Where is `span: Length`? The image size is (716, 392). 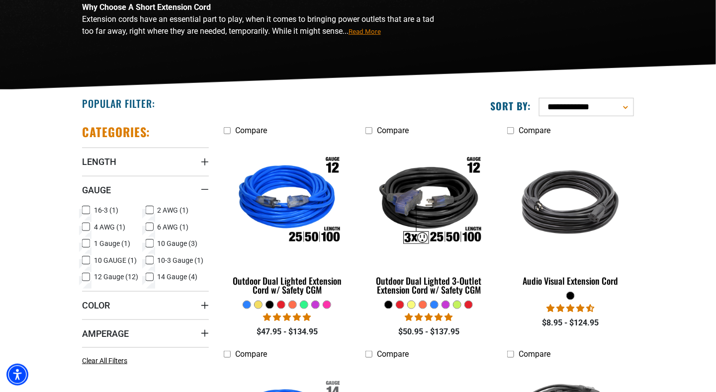
span: Length is located at coordinates (99, 162).